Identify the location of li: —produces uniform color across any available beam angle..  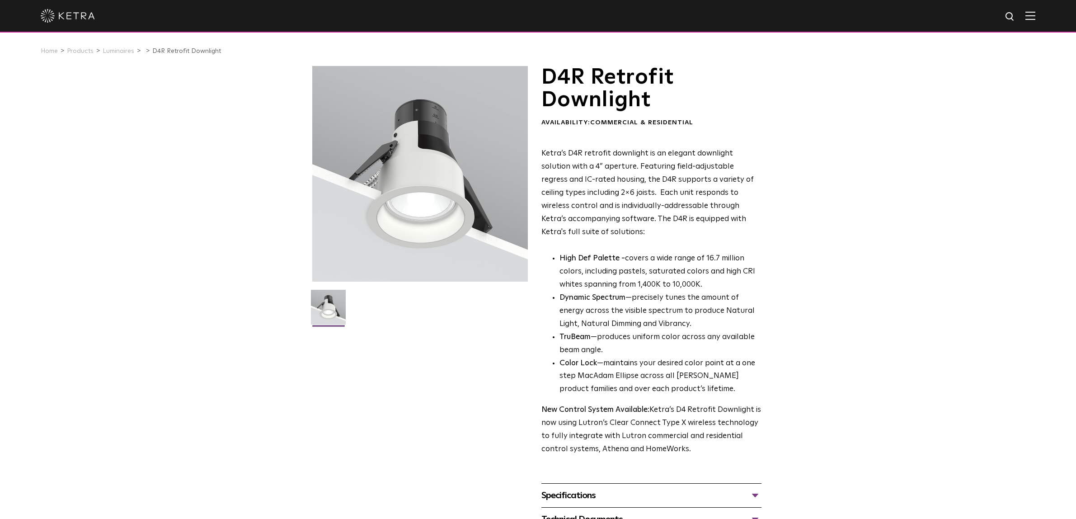
(660, 344).